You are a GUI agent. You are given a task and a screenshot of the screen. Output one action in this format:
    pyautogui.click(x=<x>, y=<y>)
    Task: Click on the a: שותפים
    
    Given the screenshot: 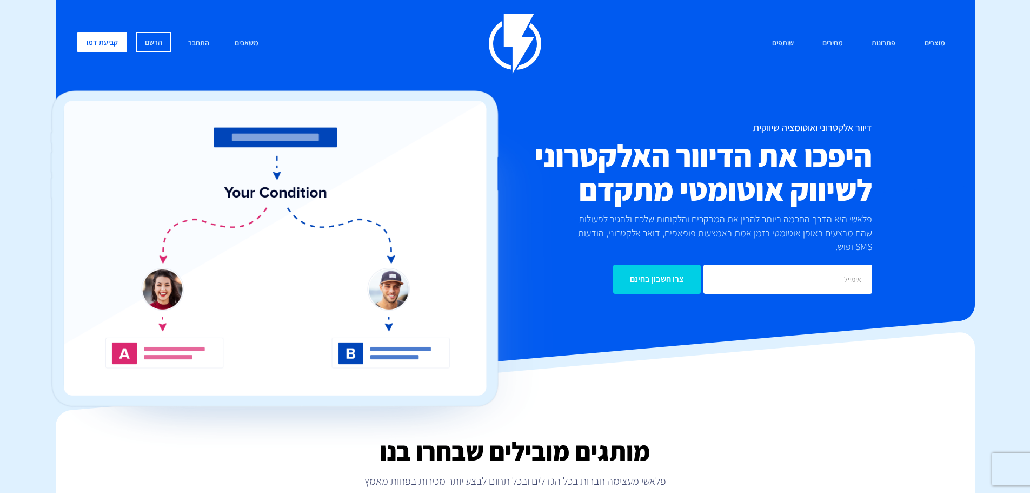 What is the action you would take?
    pyautogui.click(x=783, y=43)
    